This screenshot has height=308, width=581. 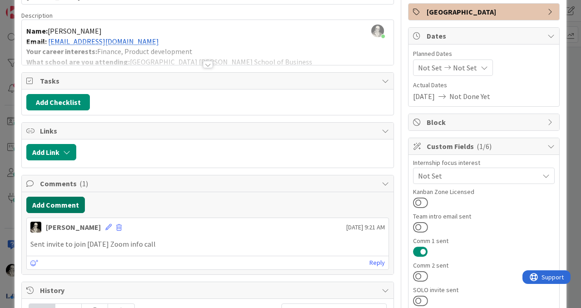 What do you see at coordinates (55, 205) in the screenshot?
I see `button: Add Comment` at bounding box center [55, 205].